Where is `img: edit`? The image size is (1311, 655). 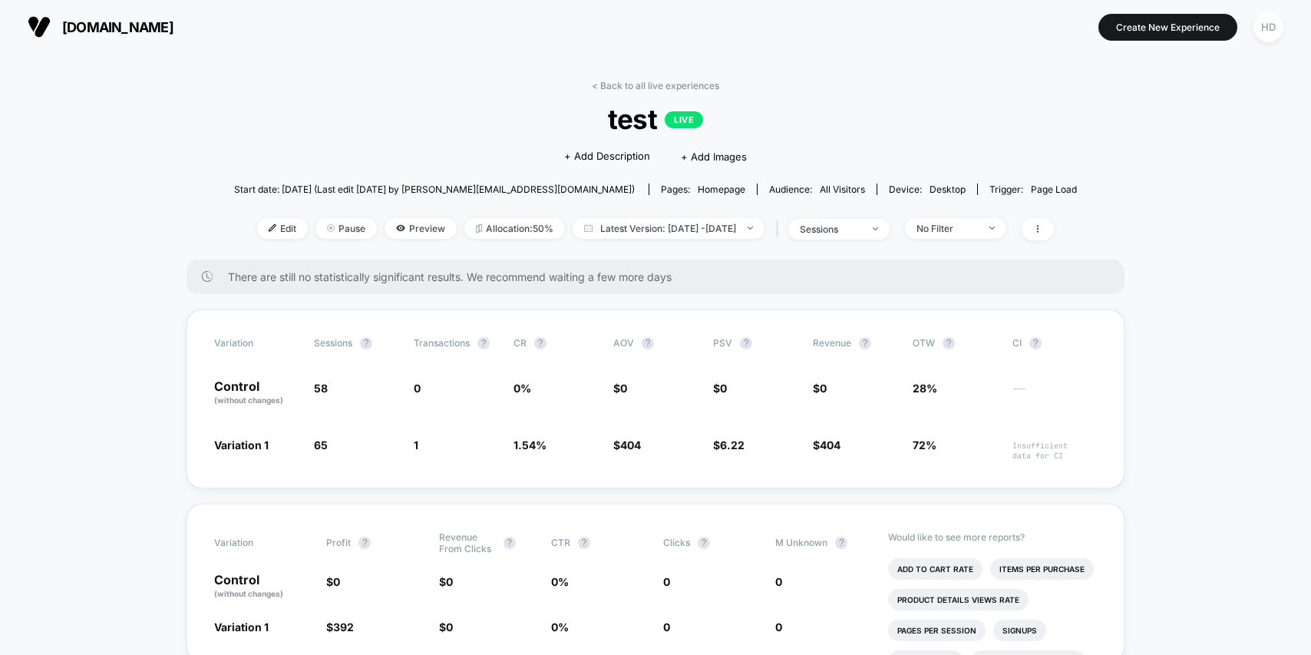 img: edit is located at coordinates (272, 228).